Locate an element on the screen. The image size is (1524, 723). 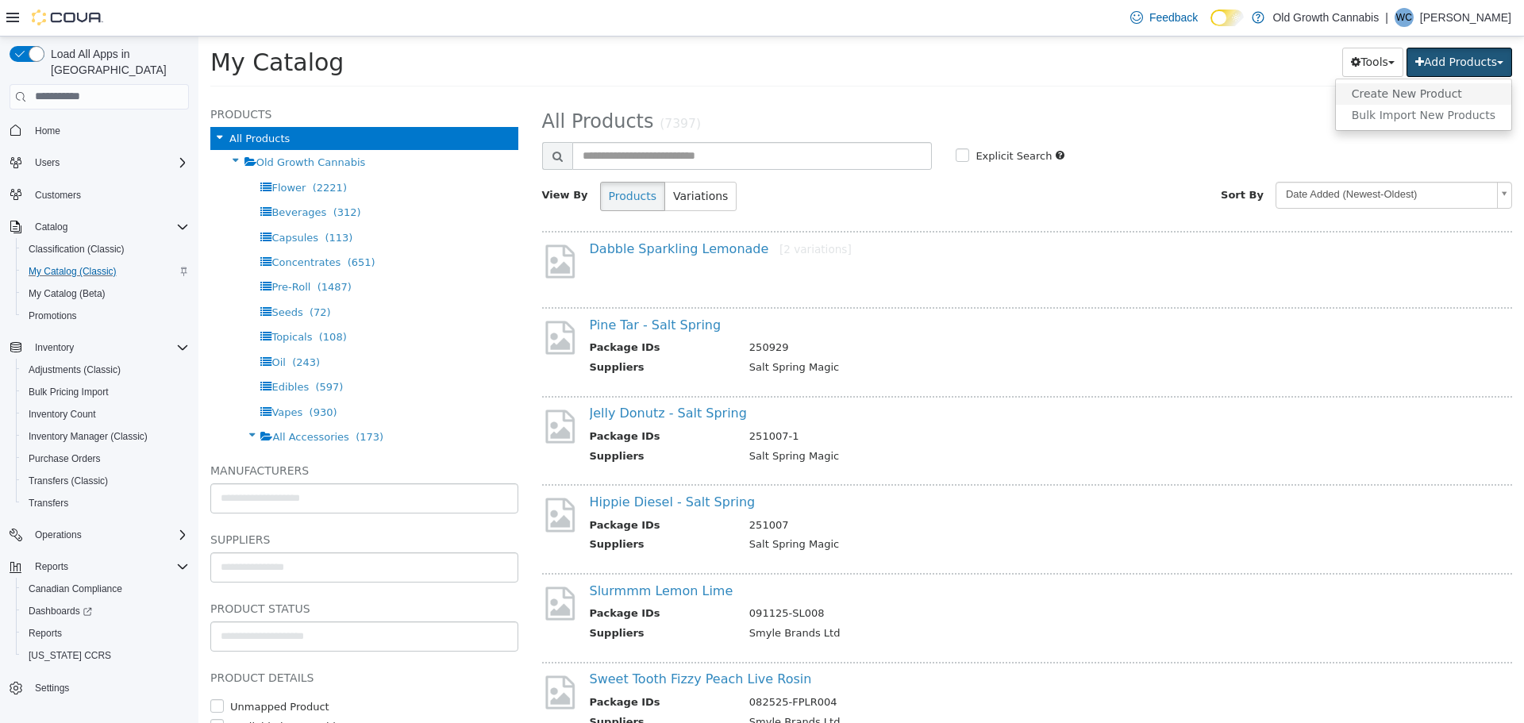
span: (108) is located at coordinates (134, 300).